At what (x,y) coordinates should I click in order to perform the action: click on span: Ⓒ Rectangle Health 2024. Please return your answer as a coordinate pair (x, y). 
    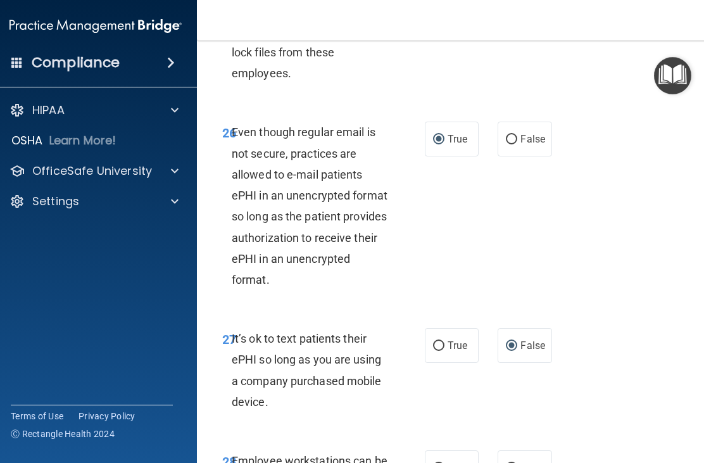
    Looking at the image, I should click on (63, 433).